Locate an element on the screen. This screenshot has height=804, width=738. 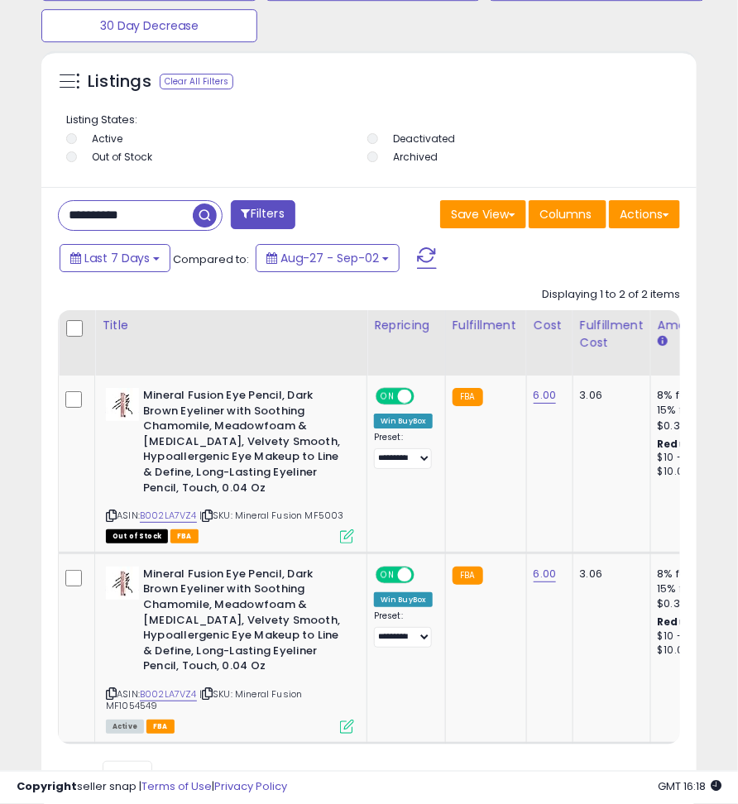
div: Displaying 1 to 2 of 2 items is located at coordinates (611, 295).